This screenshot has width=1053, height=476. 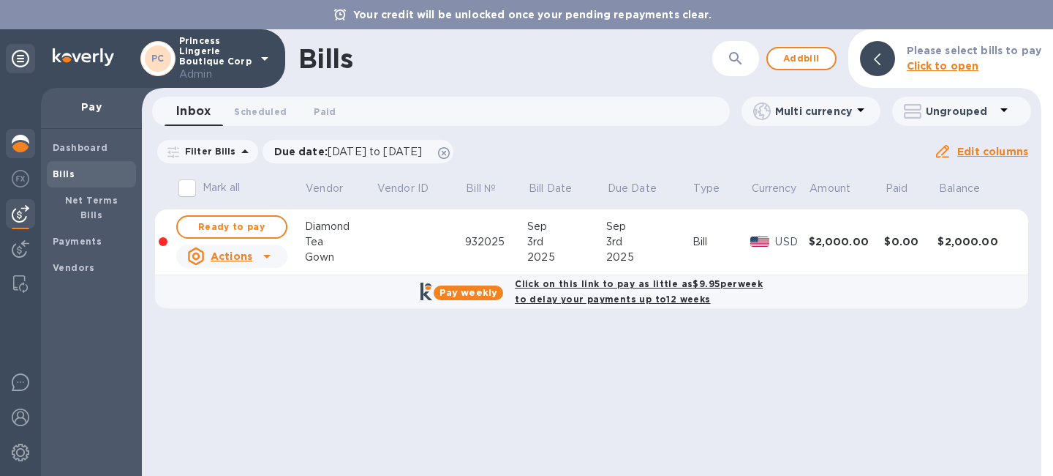 What do you see at coordinates (721, 241) in the screenshot?
I see `div: Bill` at bounding box center [721, 241].